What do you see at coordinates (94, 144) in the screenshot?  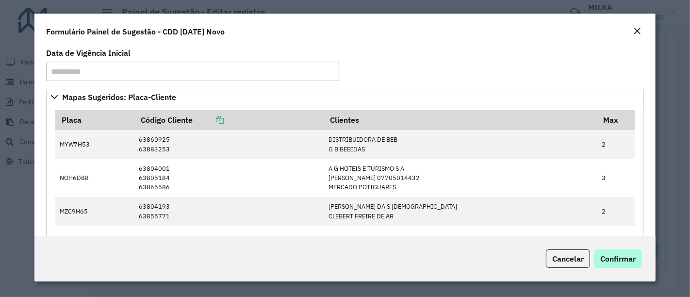 I see `td: MYW7H53` at bounding box center [94, 144].